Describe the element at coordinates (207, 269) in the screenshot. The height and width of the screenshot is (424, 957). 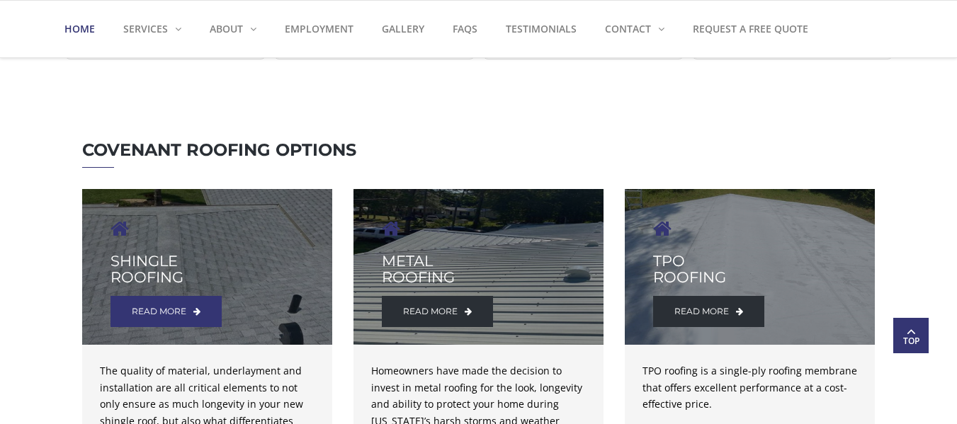
I see `h3: SHINGLE ROOFING` at that location.